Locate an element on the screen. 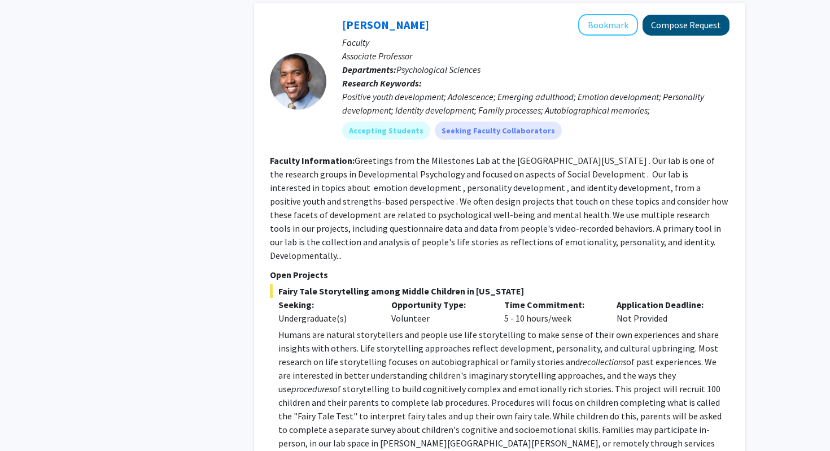 The image size is (830, 451). p: Faculty is located at coordinates (536, 42).